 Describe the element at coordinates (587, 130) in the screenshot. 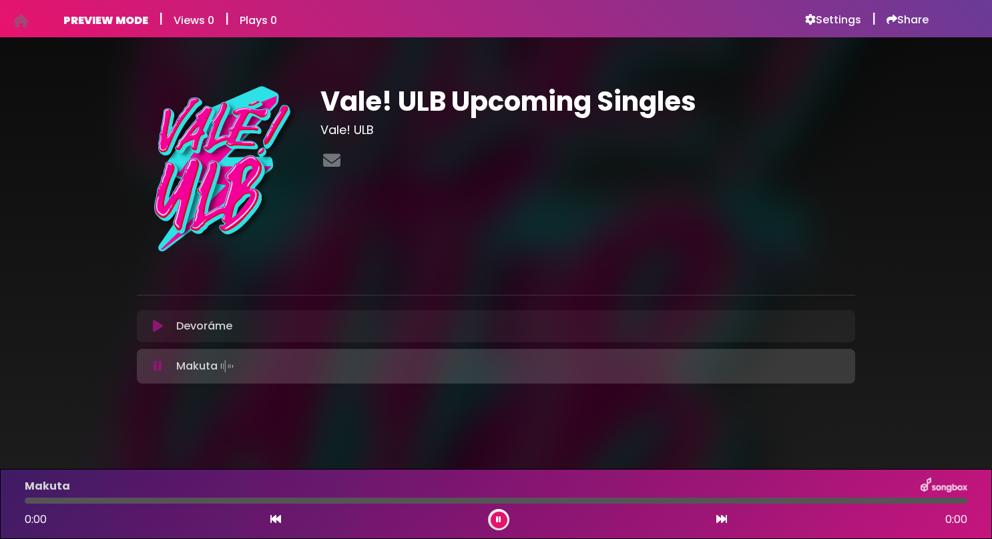

I see `h3: Vale! ULB` at that location.